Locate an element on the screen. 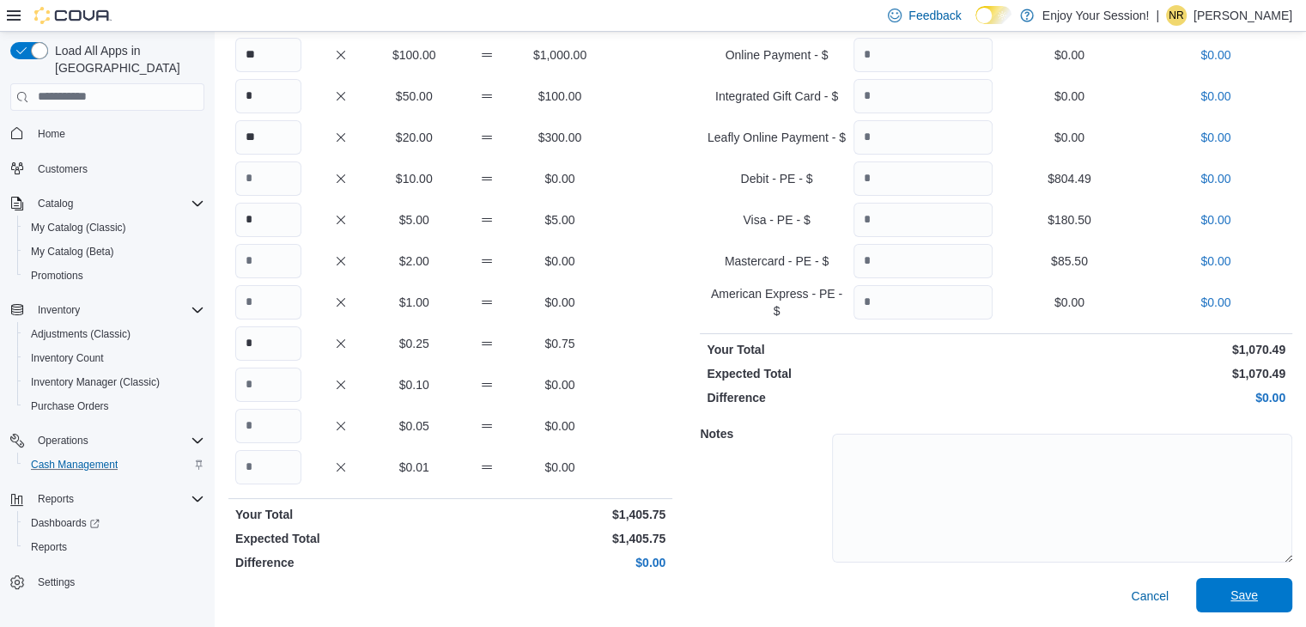 This screenshot has width=1306, height=627. p: $50.00 is located at coordinates (414, 96).